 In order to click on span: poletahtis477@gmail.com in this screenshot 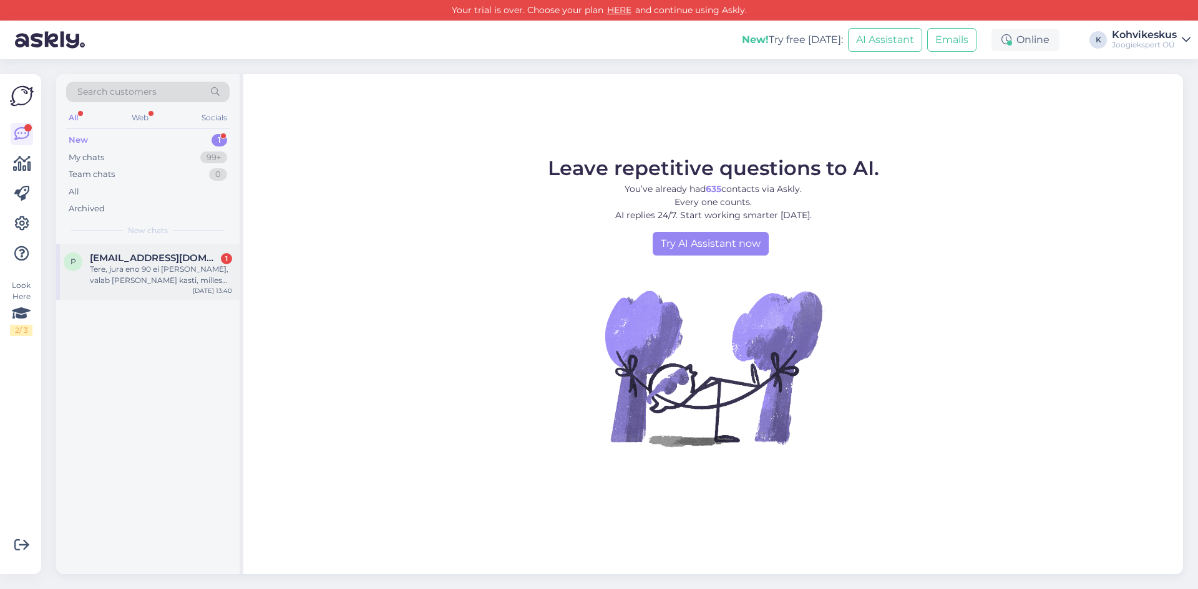, I will do `click(155, 258)`.